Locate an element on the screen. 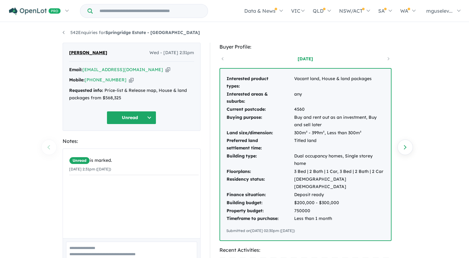 Image resolution: width=469 pixels, height=258 pixels. button: Unread is located at coordinates (131, 118).